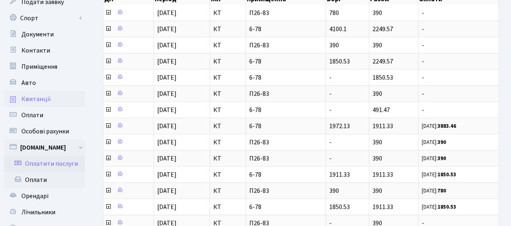  I want to click on span: Лічильники, so click(38, 212).